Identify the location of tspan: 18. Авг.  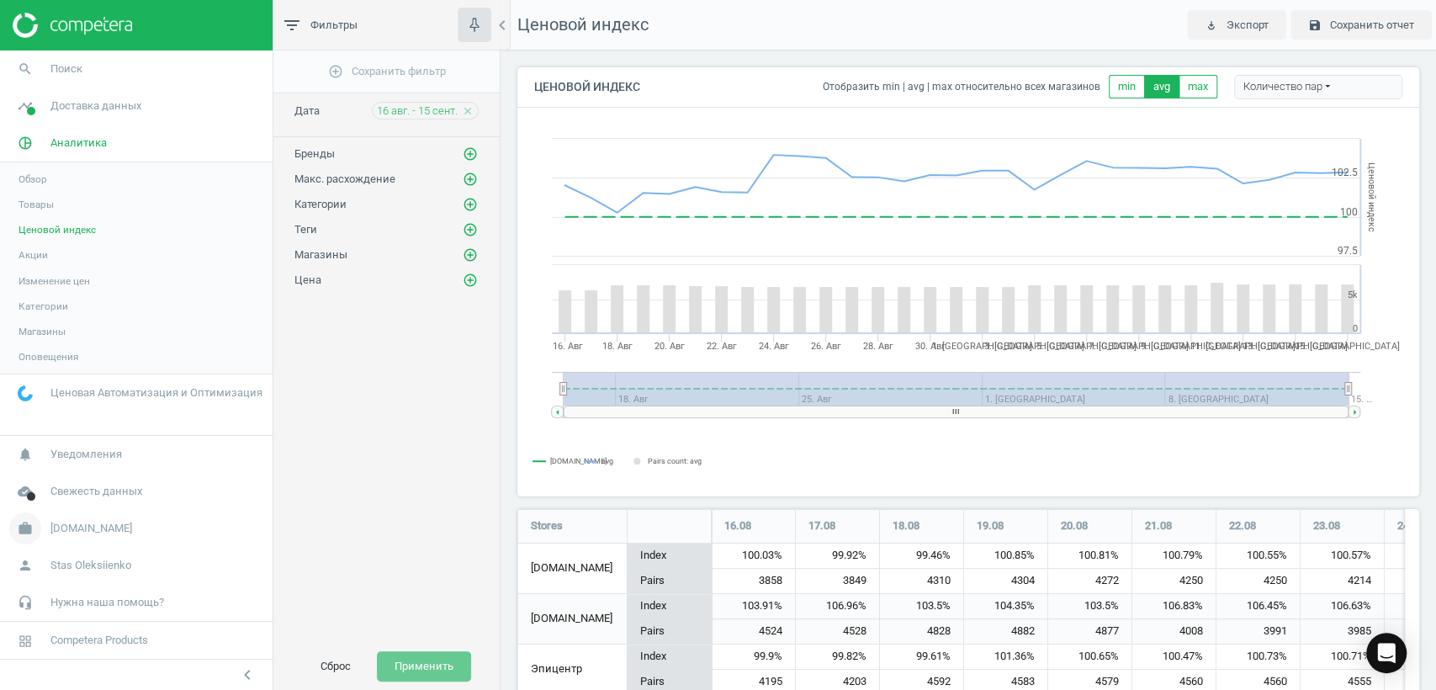
(618, 346).